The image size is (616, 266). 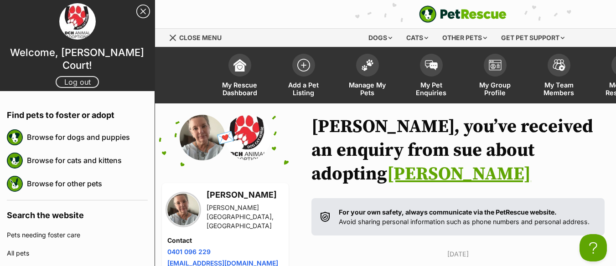 I want to click on img: pet-enquiries-icon-7e3ad2cf08bfb03b45e93fb7055b45f3efa6380592205ae92323e6603595dc1f.svg, so click(x=431, y=65).